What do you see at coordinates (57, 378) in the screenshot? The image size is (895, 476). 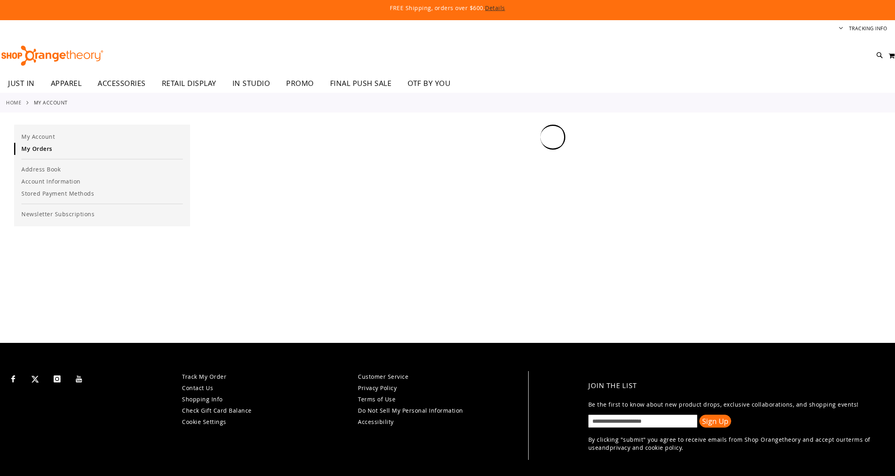 I see `a: Visit our Instagram page` at bounding box center [57, 378].